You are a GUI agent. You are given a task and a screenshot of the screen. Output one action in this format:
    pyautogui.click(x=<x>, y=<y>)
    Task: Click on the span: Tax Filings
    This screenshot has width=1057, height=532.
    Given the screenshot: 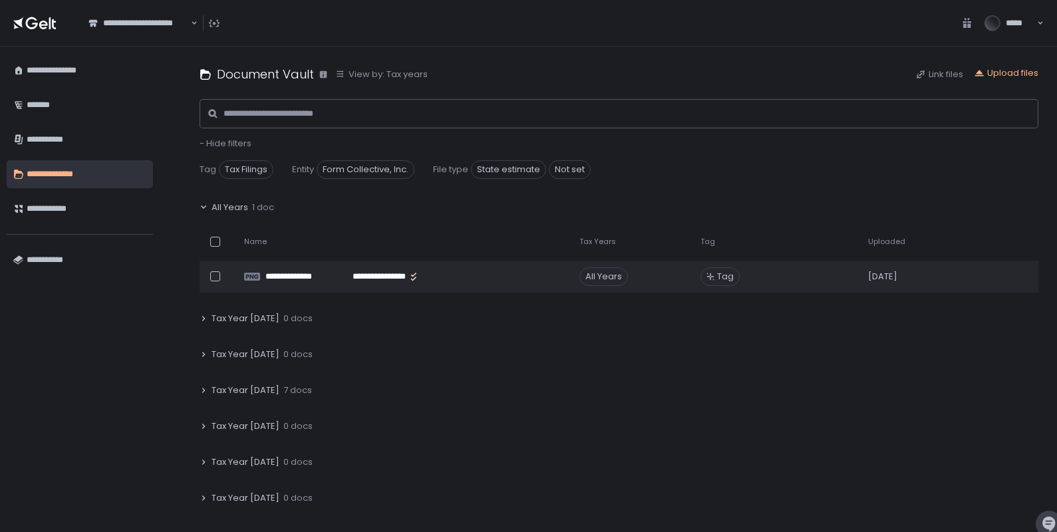 What is the action you would take?
    pyautogui.click(x=246, y=170)
    